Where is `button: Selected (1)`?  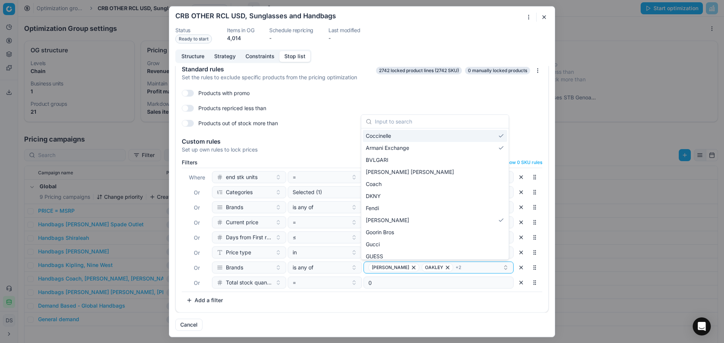 button: Selected (1) is located at coordinates (400, 192).